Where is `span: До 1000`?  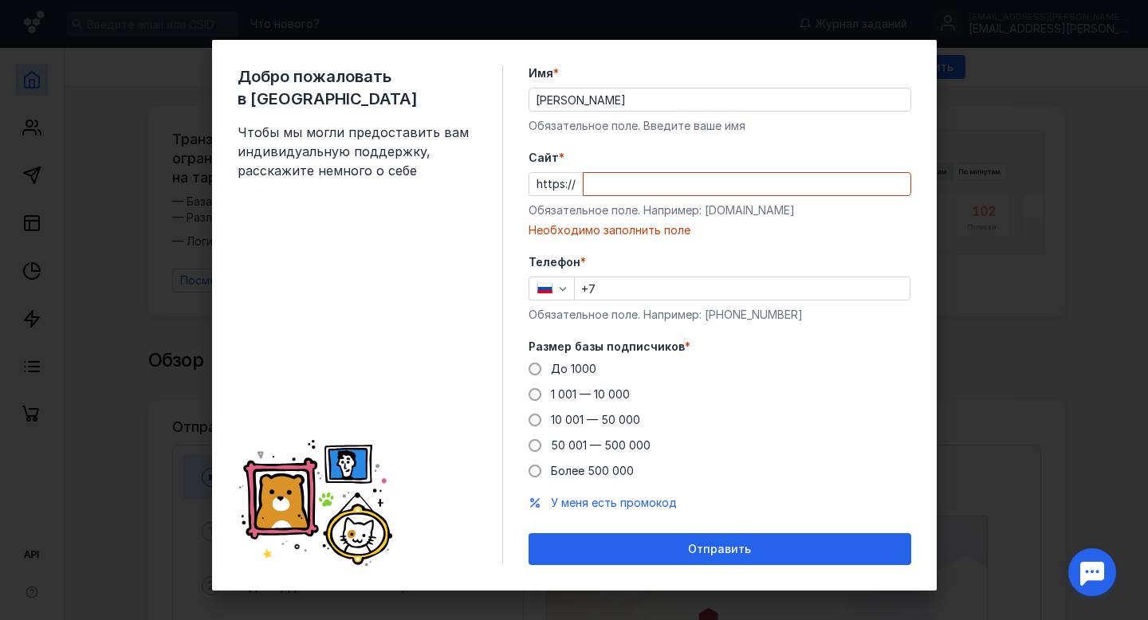 span: До 1000 is located at coordinates (573, 368).